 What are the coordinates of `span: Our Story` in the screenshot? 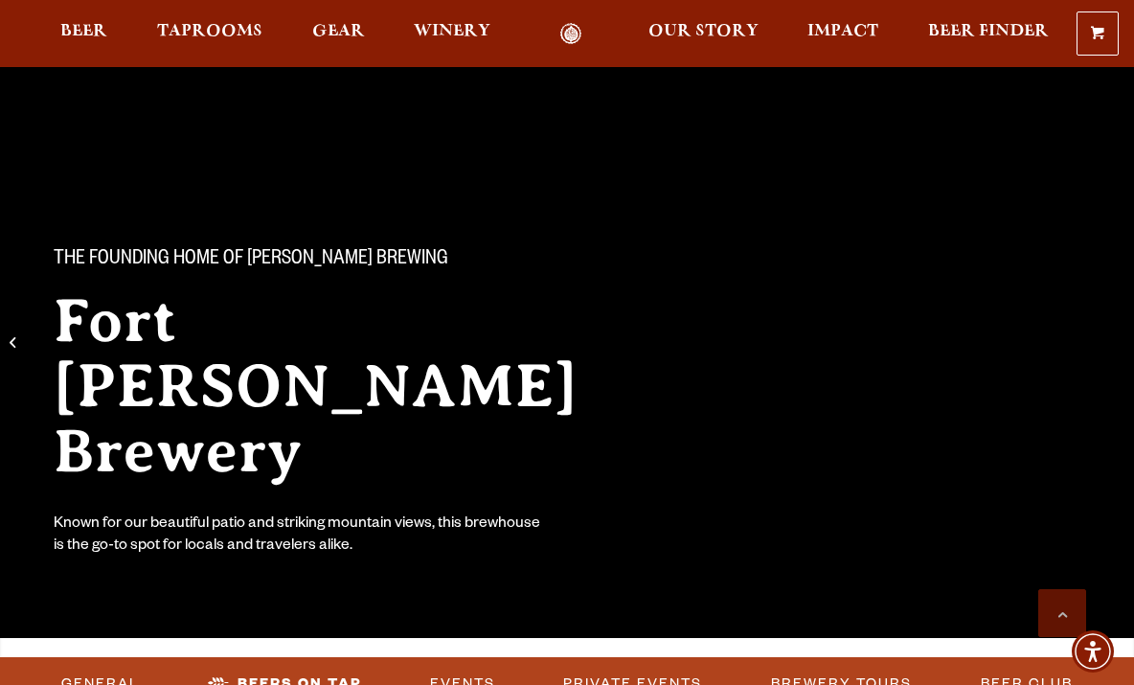 It's located at (703, 32).